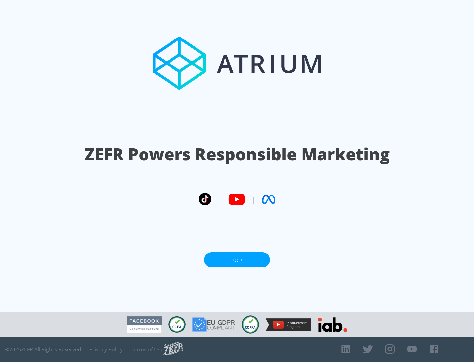 The image size is (474, 362). Describe the element at coordinates (177, 324) in the screenshot. I see `img: CCPA Compliant` at that location.